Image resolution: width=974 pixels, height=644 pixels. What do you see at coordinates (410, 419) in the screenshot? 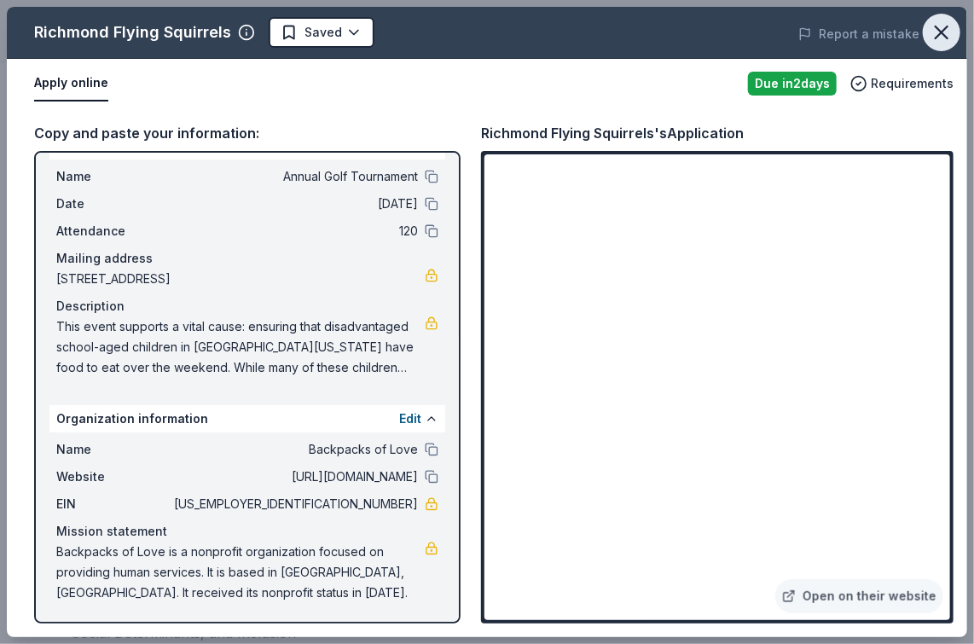
I see `button: Edit` at bounding box center [410, 419].